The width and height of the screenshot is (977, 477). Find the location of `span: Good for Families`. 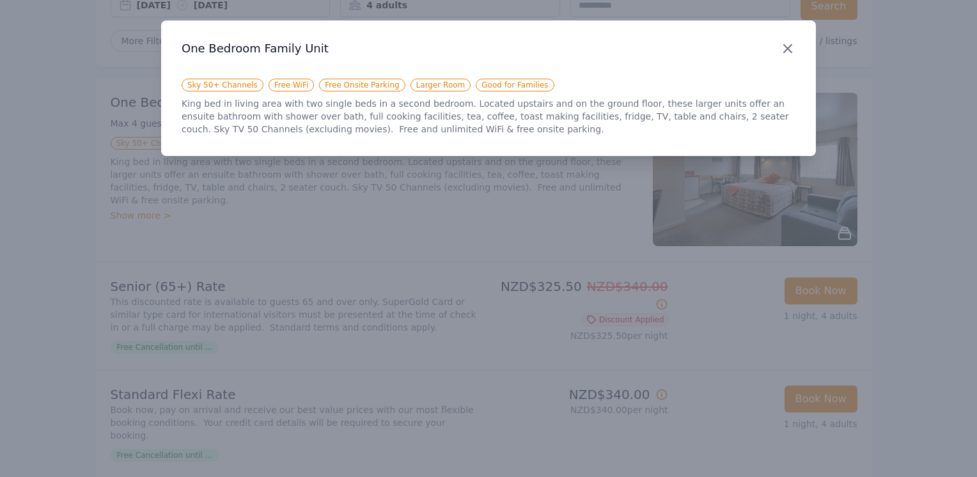

span: Good for Families is located at coordinates (515, 85).